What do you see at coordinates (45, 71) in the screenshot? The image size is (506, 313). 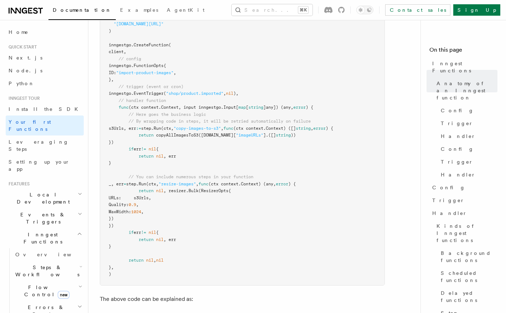 I see `a: Node.js` at bounding box center [45, 71].